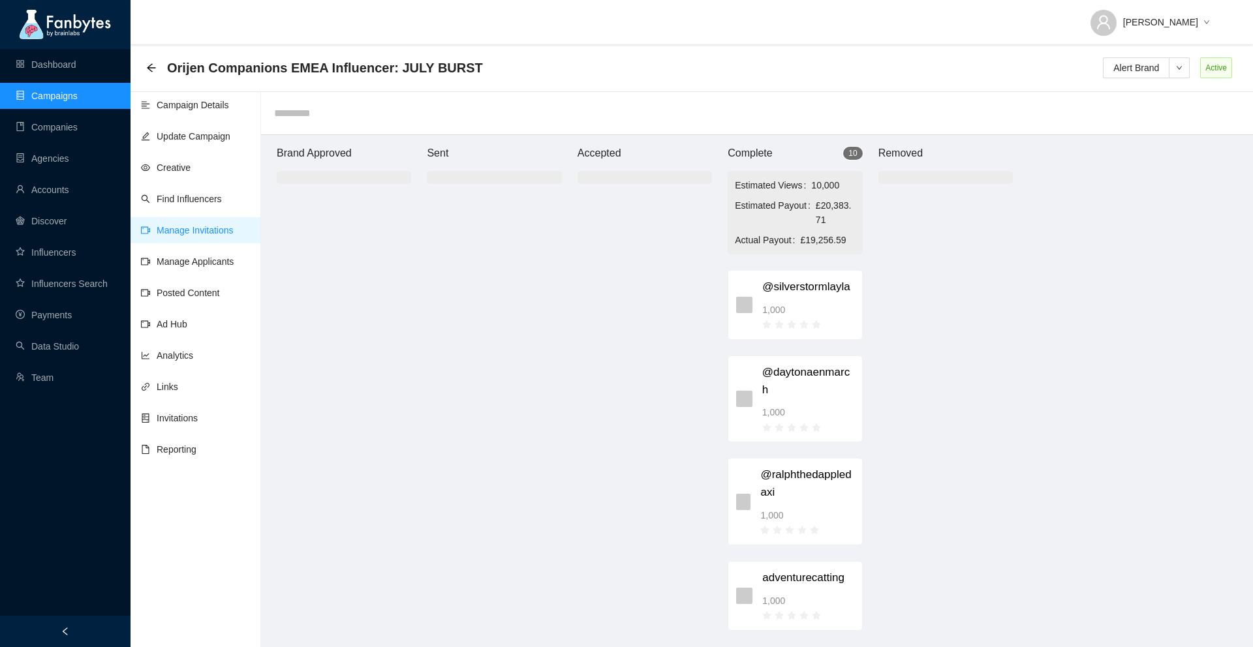 The image size is (1253, 647). What do you see at coordinates (437, 153) in the screenshot?
I see `article: Sent` at bounding box center [437, 153].